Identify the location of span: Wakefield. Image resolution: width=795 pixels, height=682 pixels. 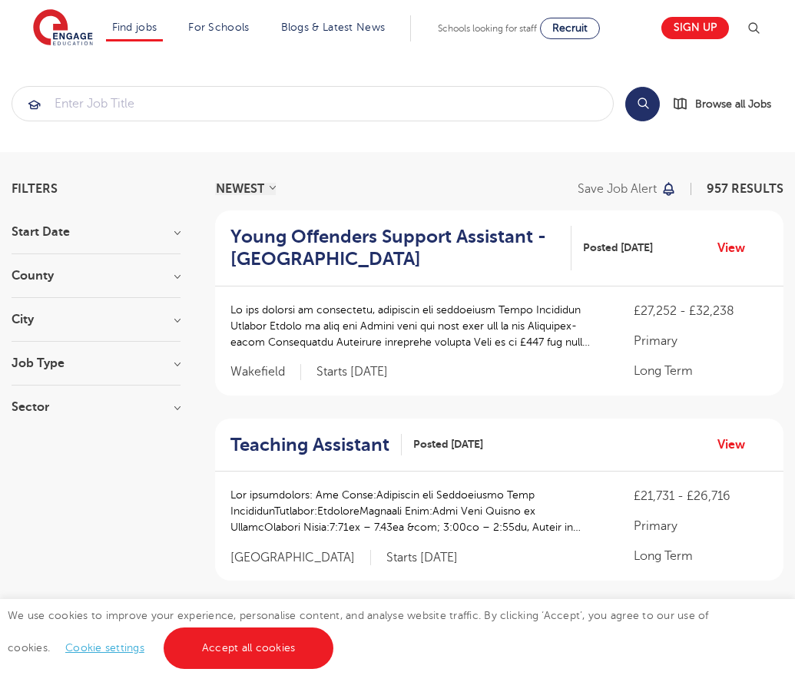
(266, 372).